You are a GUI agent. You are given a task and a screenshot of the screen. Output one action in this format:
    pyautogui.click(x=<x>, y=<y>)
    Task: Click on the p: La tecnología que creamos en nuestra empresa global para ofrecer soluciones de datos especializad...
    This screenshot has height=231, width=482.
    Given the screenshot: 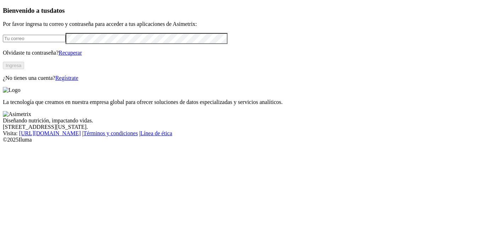 What is the action you would take?
    pyautogui.click(x=241, y=102)
    